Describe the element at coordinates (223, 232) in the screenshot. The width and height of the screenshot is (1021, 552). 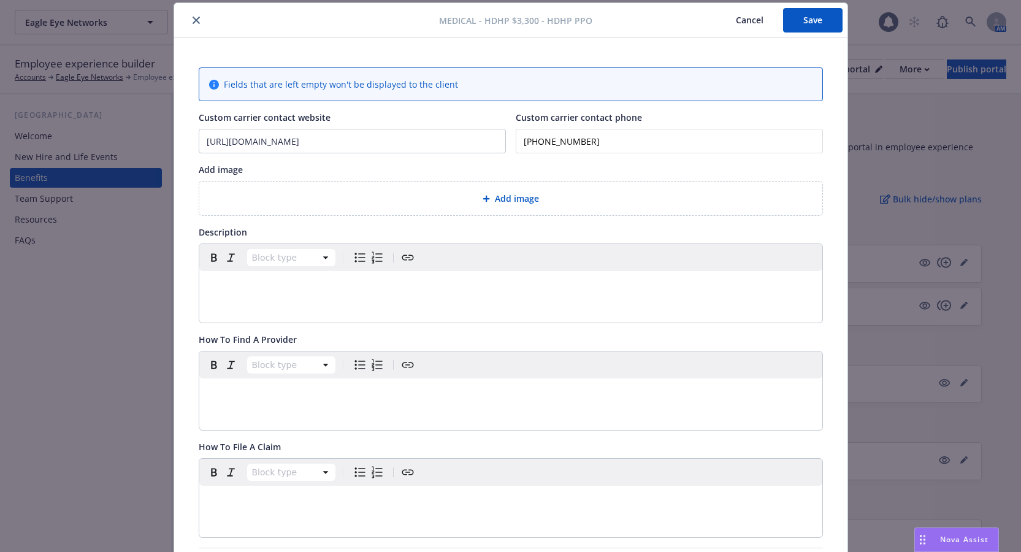
I see `span: Description` at that location.